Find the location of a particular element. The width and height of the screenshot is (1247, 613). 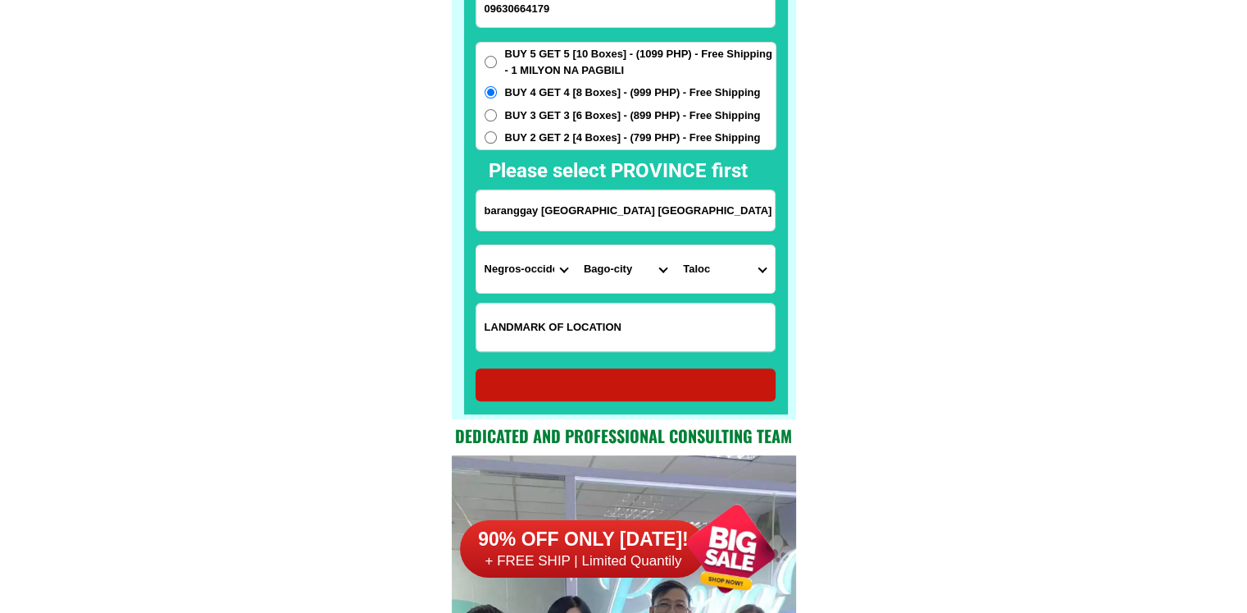

span: BUY 3 GET 3 [6 Boxes] - (899 PHP) - Free Shipping is located at coordinates (633, 116).